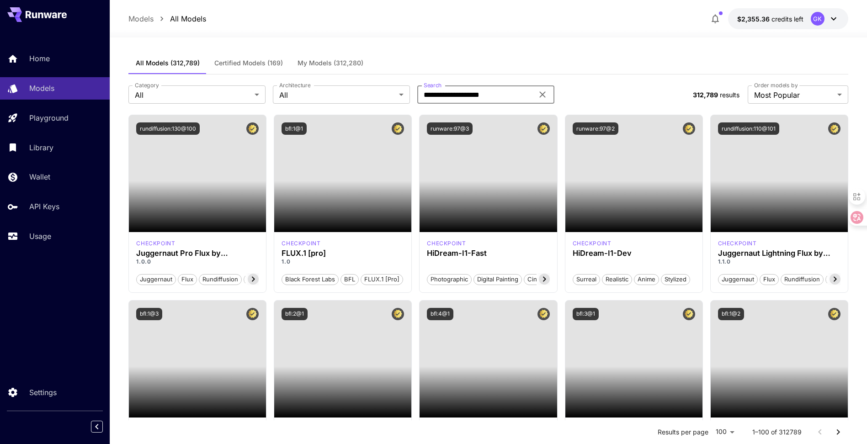 This screenshot has height=444, width=867. Describe the element at coordinates (198, 253) in the screenshot. I see `h3: Juggernaut Pro Flux by RunDiffusion` at that location.